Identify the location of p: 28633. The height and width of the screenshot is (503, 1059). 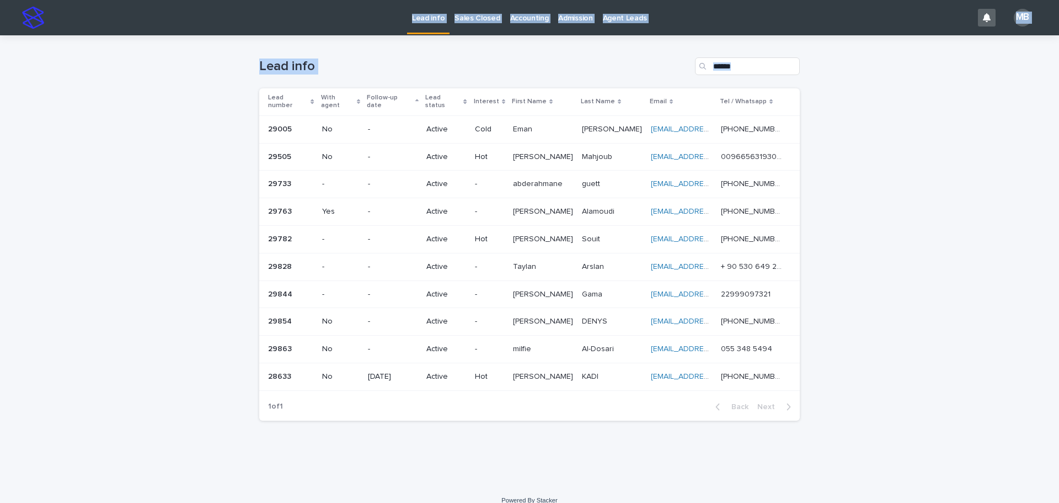
(281, 375).